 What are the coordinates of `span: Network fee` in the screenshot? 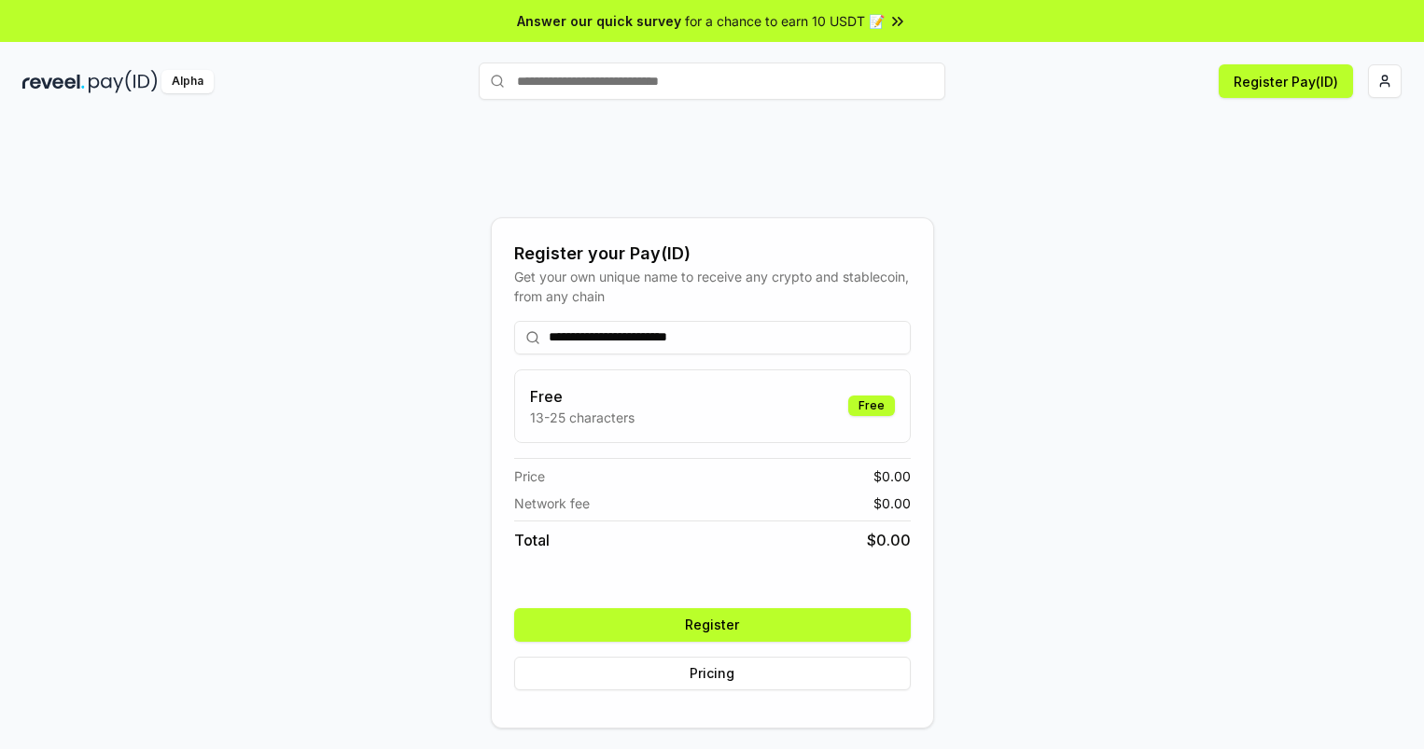 It's located at (552, 503).